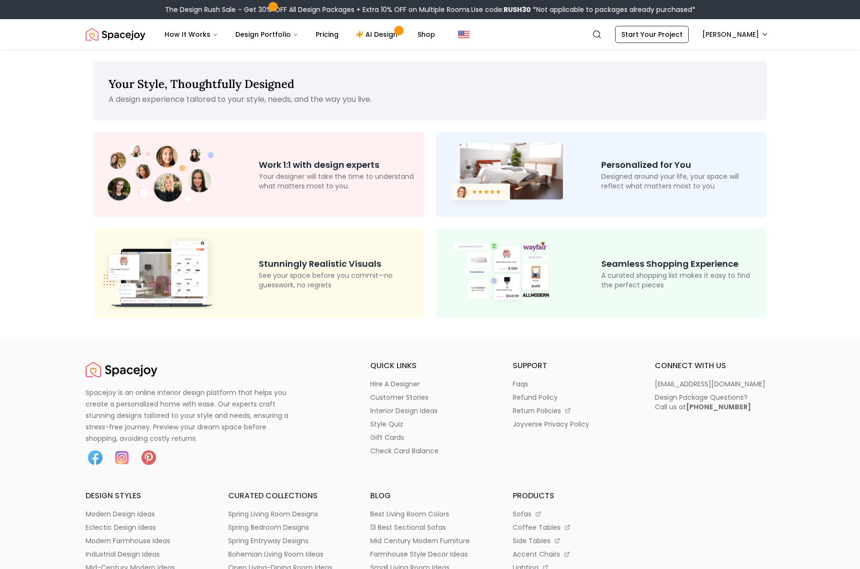 The height and width of the screenshot is (569, 860). I want to click on a: coffee tables, so click(573, 528).